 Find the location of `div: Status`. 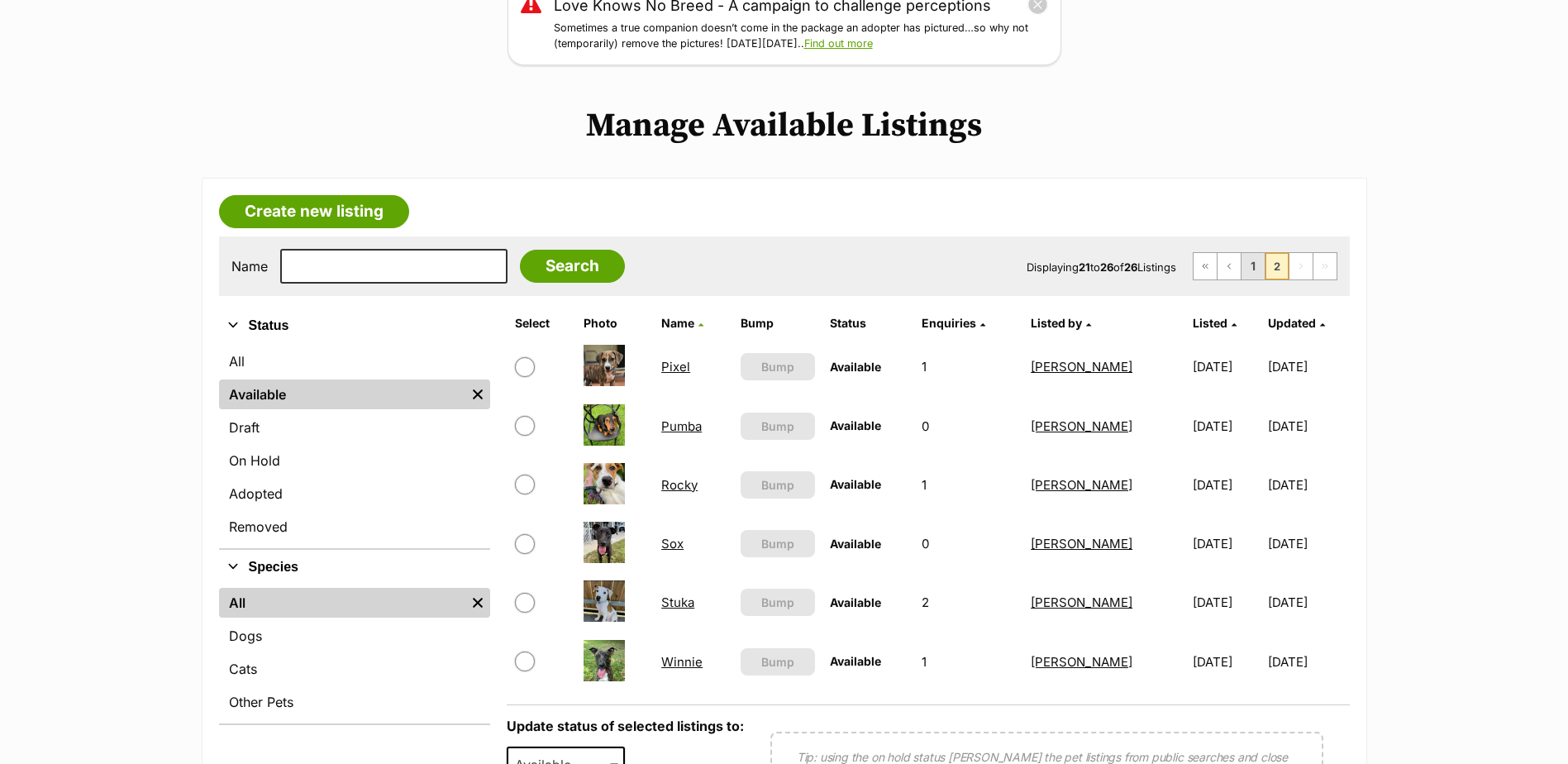

div: Status is located at coordinates (355, 445).